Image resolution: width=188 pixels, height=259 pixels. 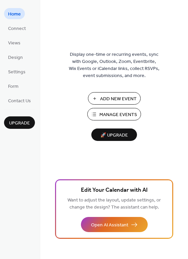 I want to click on a: Connect, so click(x=17, y=28).